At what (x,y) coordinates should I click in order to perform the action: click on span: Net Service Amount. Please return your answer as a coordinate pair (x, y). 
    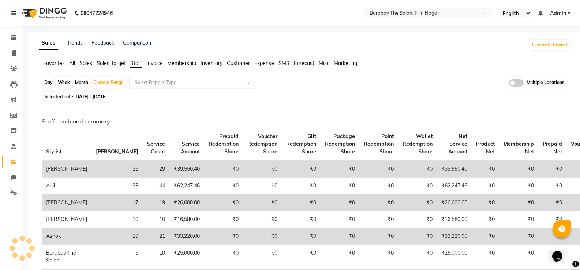
    Looking at the image, I should click on (458, 144).